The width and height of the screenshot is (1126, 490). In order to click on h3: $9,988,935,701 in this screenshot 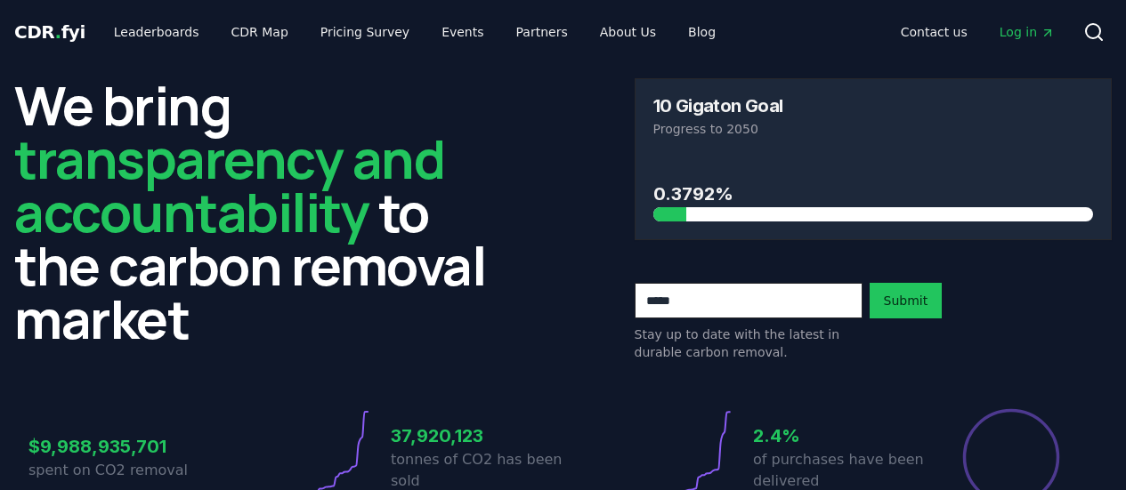, I will do `click(115, 447)`.